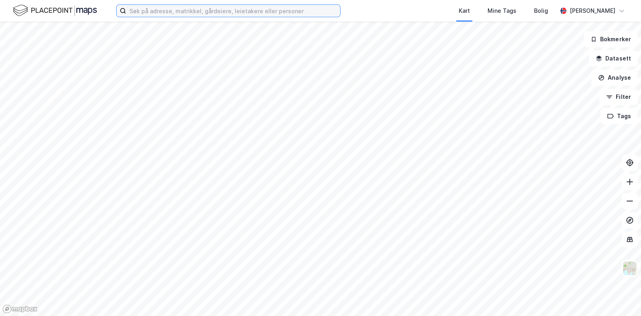 The height and width of the screenshot is (316, 641). I want to click on div: Kart, so click(464, 11).